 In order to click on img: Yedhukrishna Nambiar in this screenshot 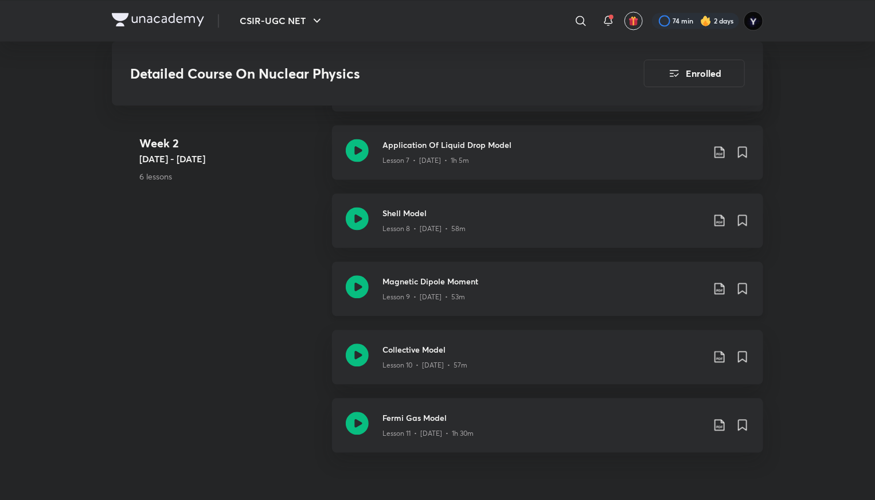, I will do `click(753, 21)`.